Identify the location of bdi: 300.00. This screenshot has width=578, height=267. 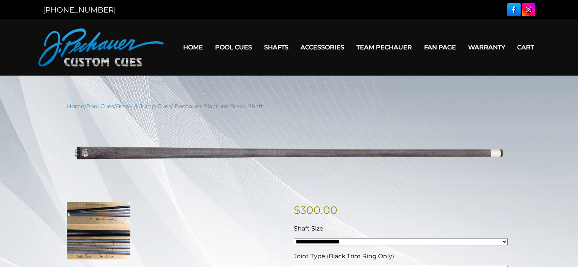
(315, 210).